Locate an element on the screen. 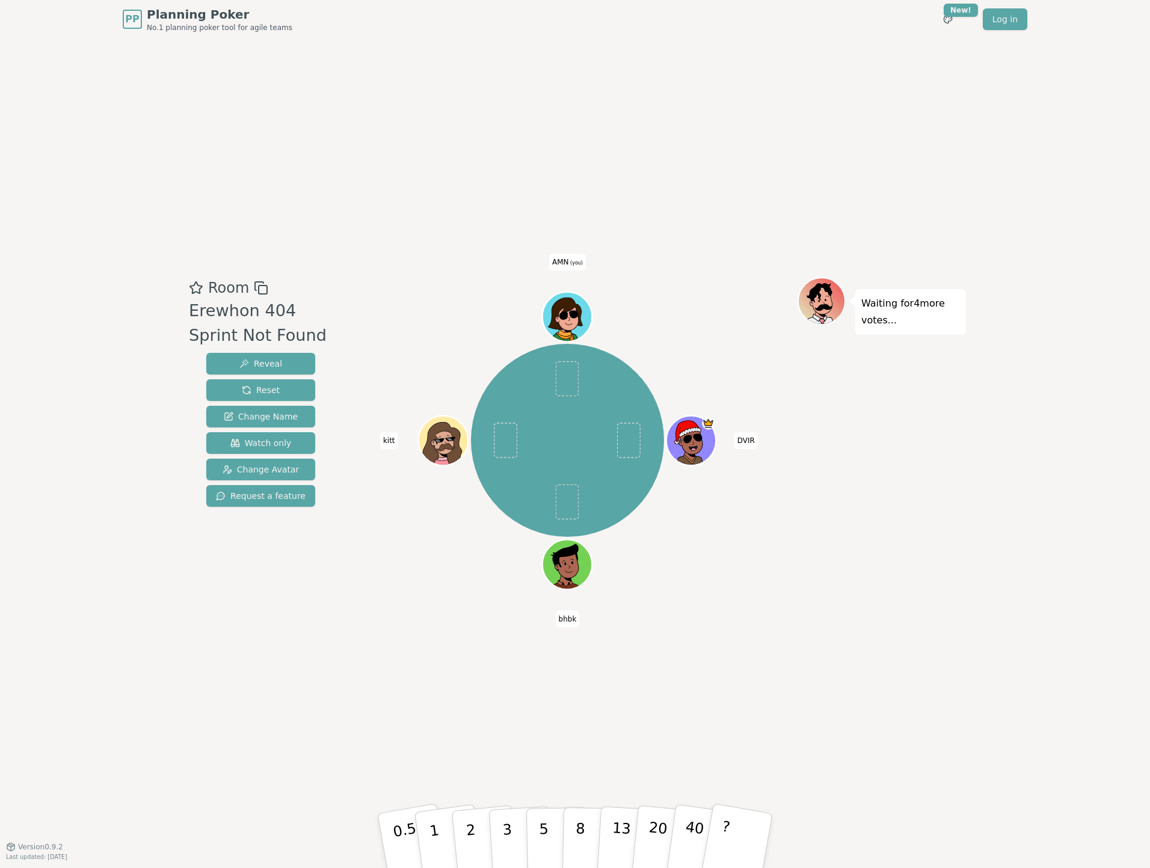 This screenshot has width=1150, height=868. span: PP is located at coordinates (132, 19).